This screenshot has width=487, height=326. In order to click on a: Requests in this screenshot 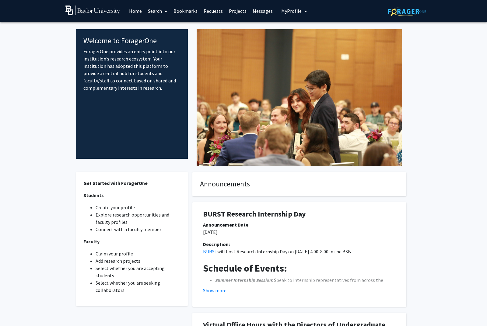, I will do `click(213, 11)`.